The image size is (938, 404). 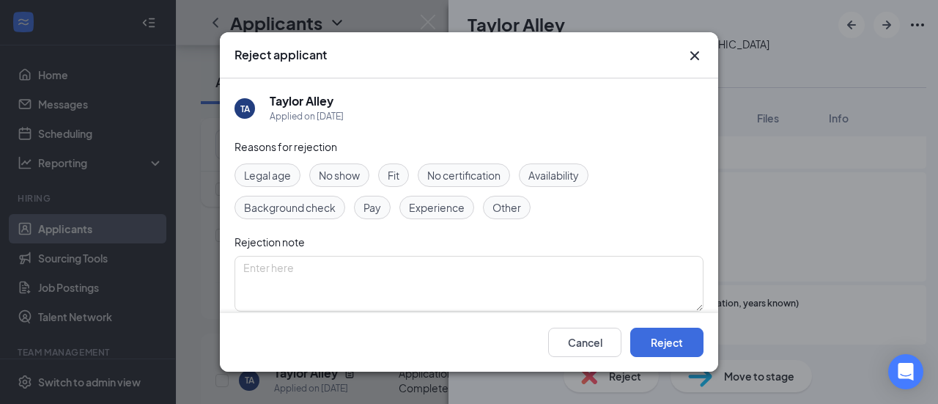 What do you see at coordinates (585, 342) in the screenshot?
I see `button: Cancel` at bounding box center [585, 342].